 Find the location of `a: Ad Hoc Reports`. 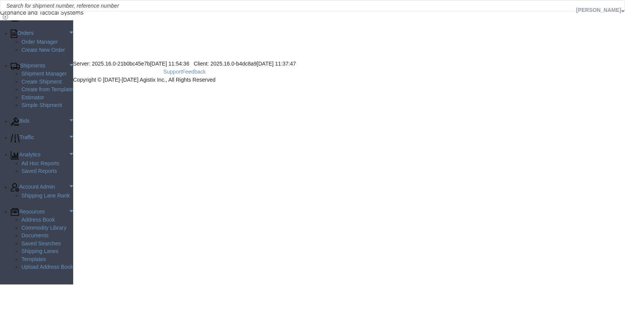

a: Ad Hoc Reports is located at coordinates (47, 164).